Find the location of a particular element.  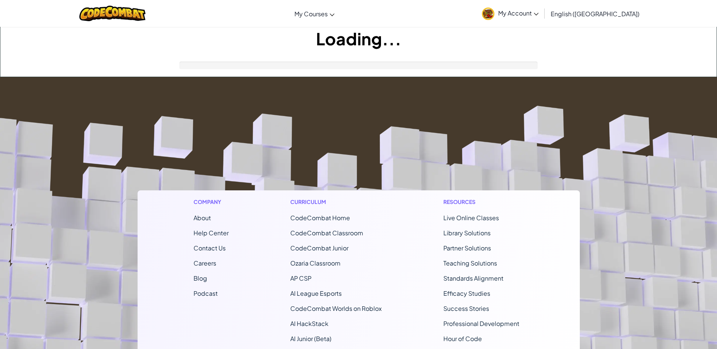

a: CodeCombat Junior is located at coordinates (319, 248).